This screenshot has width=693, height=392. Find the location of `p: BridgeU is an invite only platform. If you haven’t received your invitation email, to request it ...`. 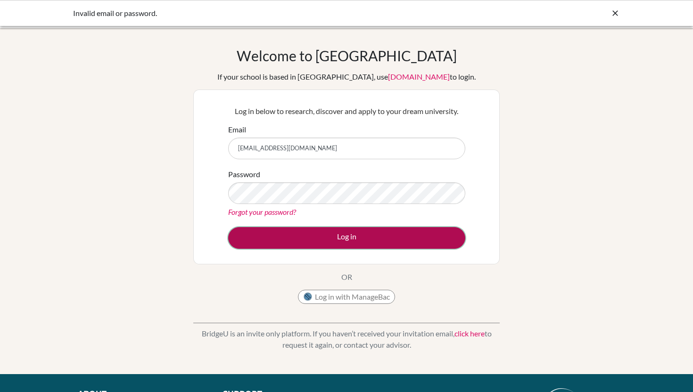

p: BridgeU is an invite only platform. If you haven’t received your invitation email, to request it ... is located at coordinates (346, 339).